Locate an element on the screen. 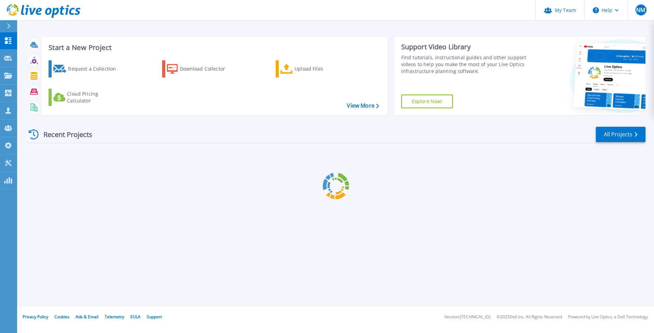 The image size is (654, 333). a: Ads & Email is located at coordinates (87, 316).